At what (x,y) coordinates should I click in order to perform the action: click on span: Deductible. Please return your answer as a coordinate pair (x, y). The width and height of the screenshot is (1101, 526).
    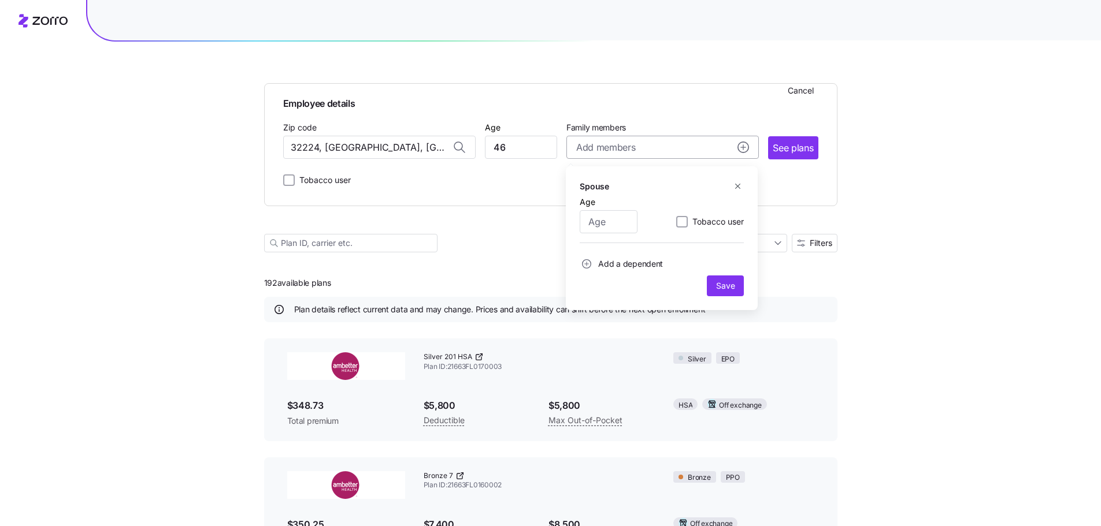
    Looking at the image, I should click on (444, 421).